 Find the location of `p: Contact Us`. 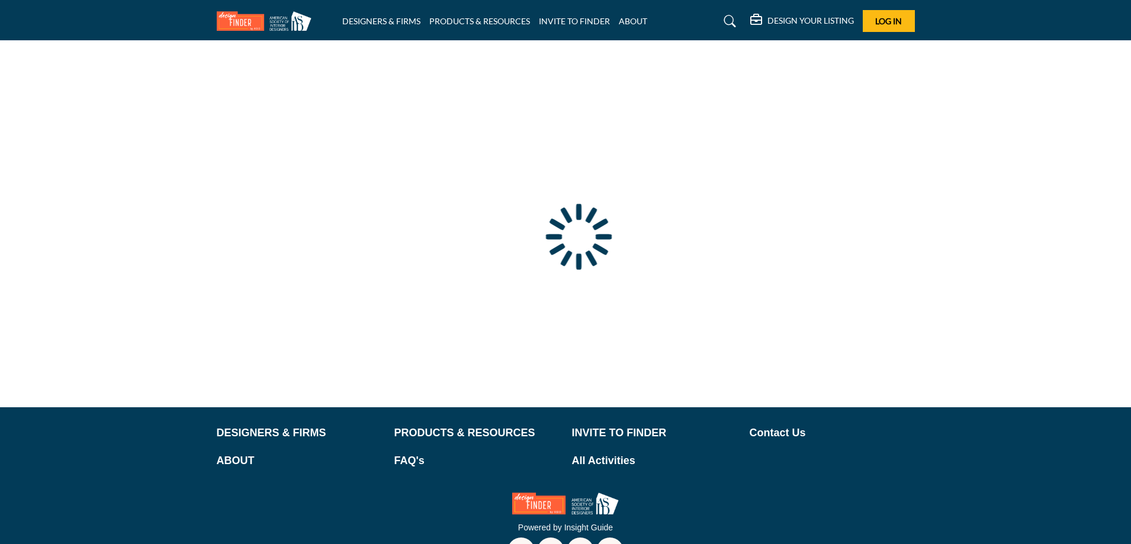

p: Contact Us is located at coordinates (832, 433).